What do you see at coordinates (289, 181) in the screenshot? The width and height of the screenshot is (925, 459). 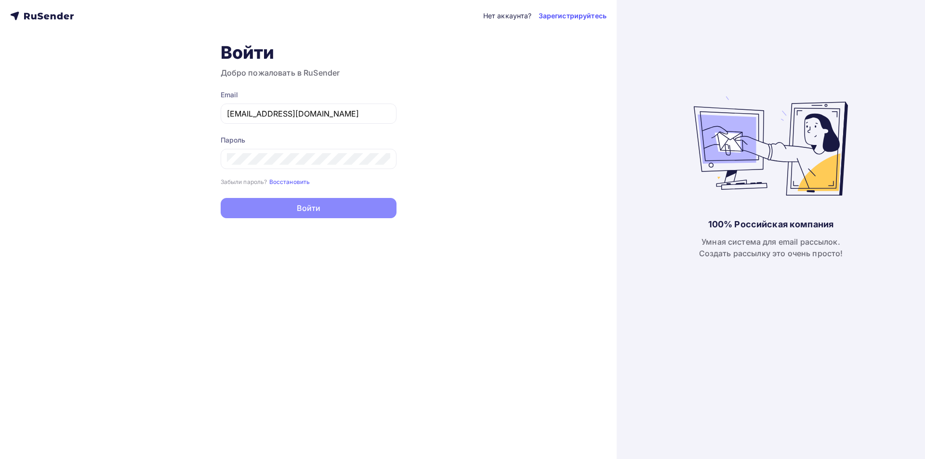 I see `a: Восстановить` at bounding box center [289, 181].